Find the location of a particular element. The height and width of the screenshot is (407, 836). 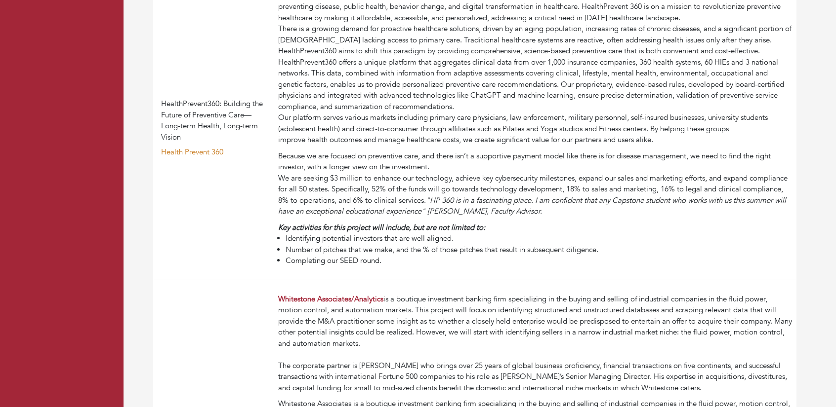

div: We are seeking $3 million to enhance our technology, achieve key cybersecurity milestones, expand... is located at coordinates (535, 195).